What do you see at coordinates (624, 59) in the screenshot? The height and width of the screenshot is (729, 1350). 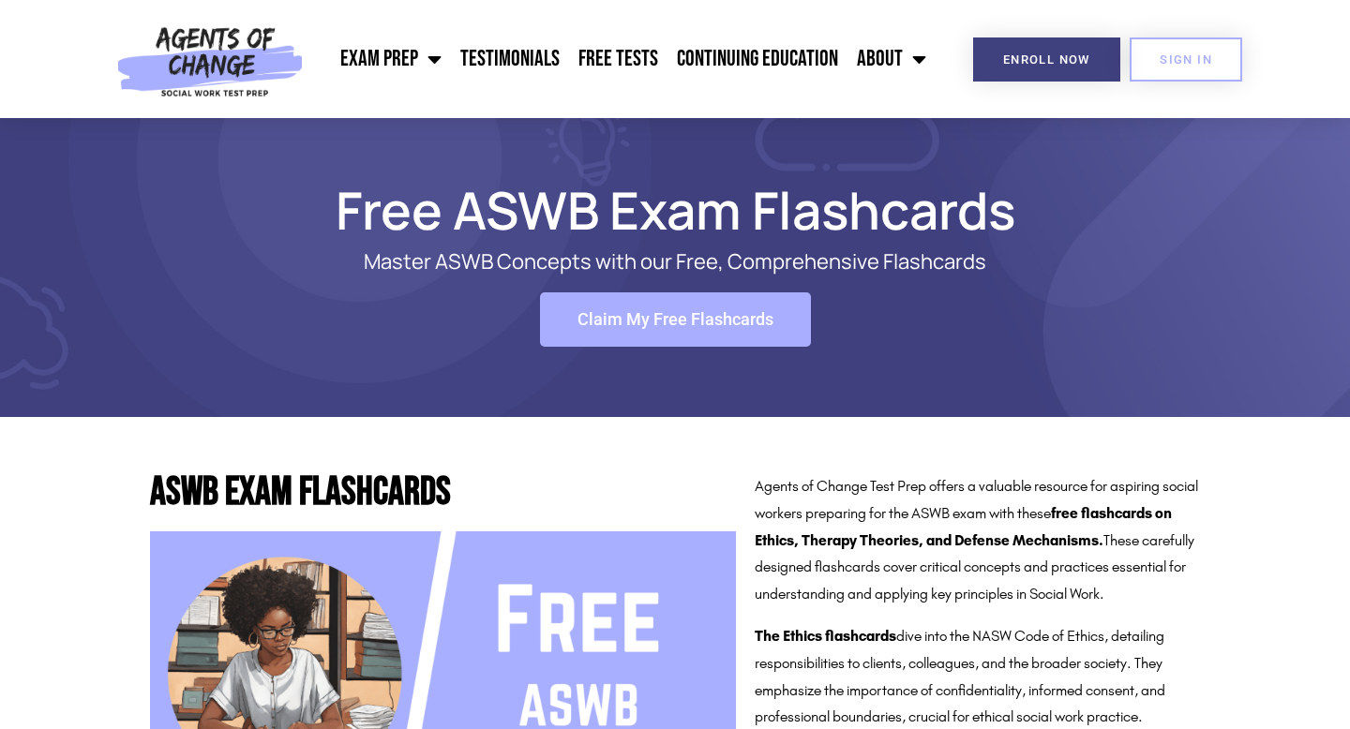 I see `nav: Menu` at bounding box center [624, 59].